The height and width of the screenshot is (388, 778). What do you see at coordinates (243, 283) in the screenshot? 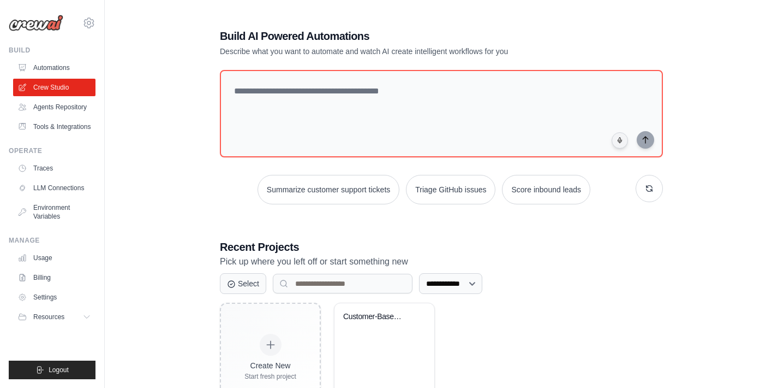
I see `button: Select` at bounding box center [243, 283].